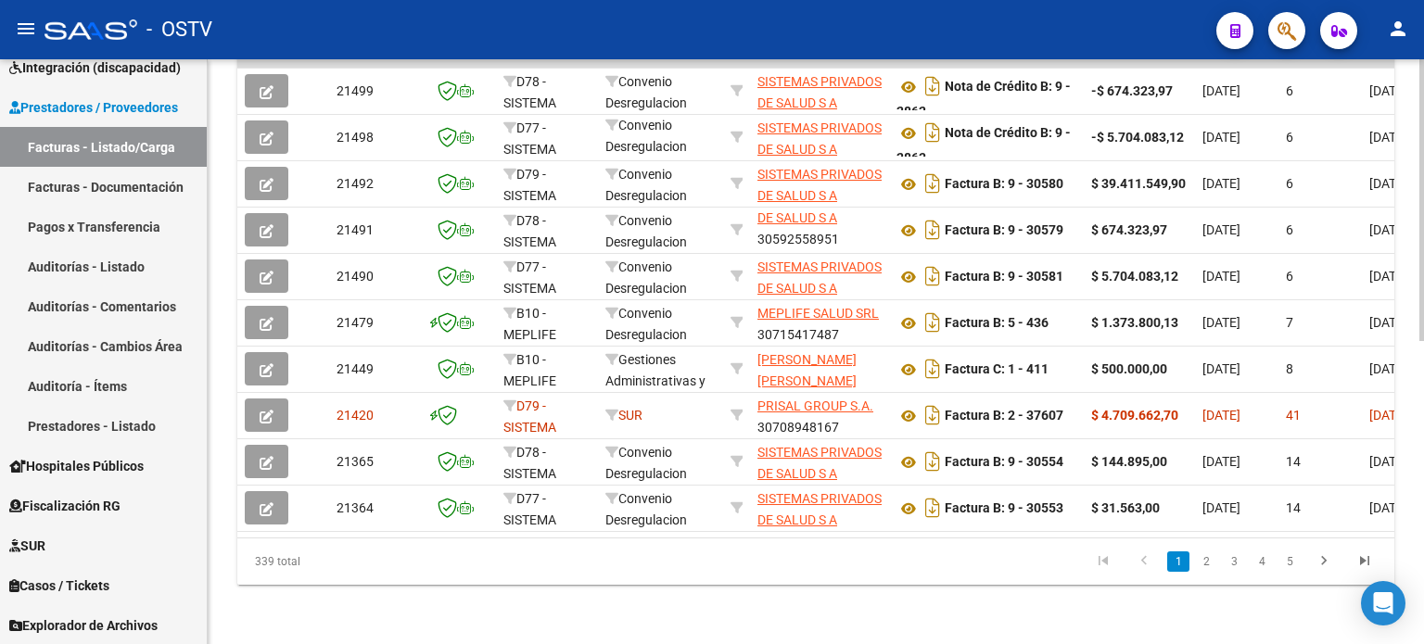  Describe the element at coordinates (1004, 509) in the screenshot. I see `strong: Factura B: 9 - 30553` at that location.